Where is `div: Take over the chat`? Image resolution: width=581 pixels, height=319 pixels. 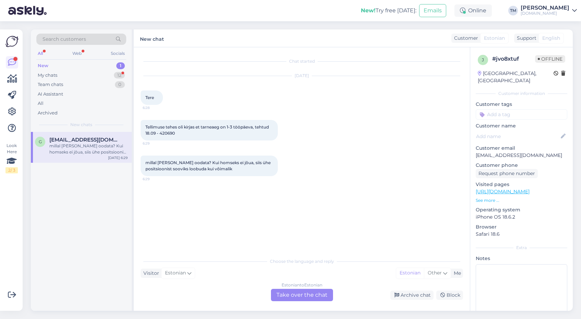 div: Take over the chat is located at coordinates (302, 295).